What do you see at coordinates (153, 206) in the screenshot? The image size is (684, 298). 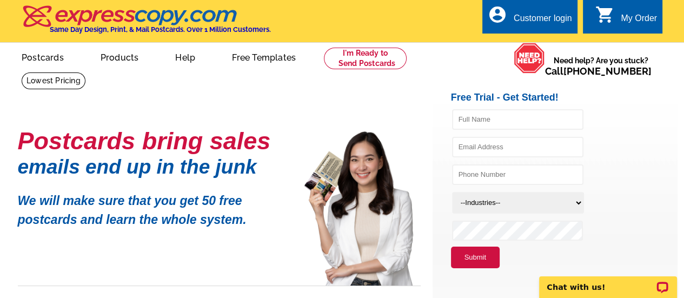 I see `p: We will make sure that you get 50 free postcards and learn the whole system.` at bounding box center [153, 206].